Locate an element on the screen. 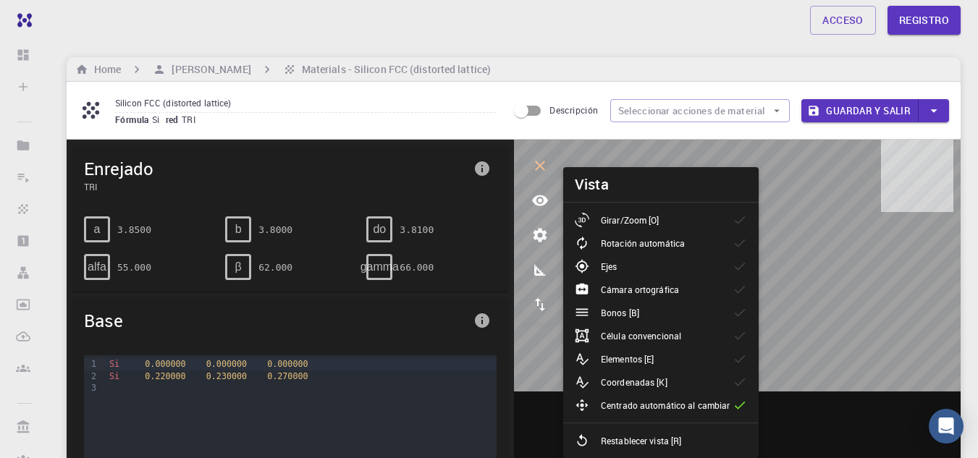  font: β is located at coordinates (238, 266).